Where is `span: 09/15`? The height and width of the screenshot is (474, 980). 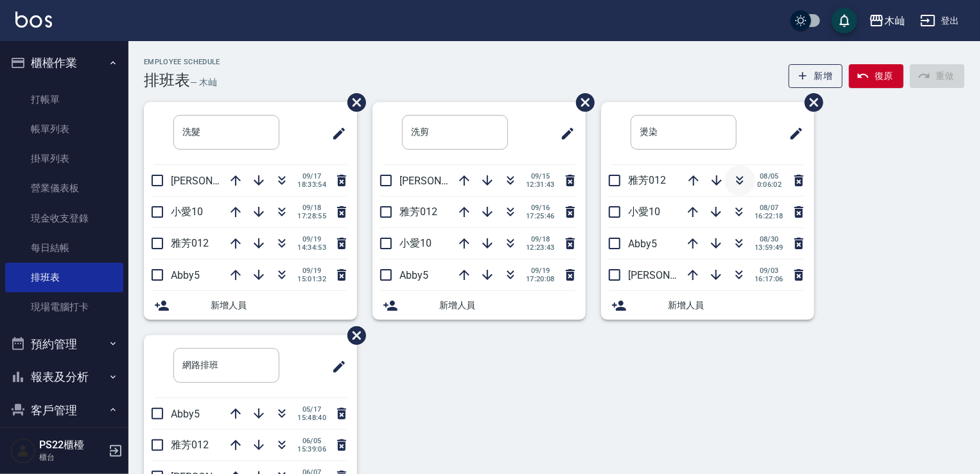 span: 09/15 is located at coordinates (540, 176).